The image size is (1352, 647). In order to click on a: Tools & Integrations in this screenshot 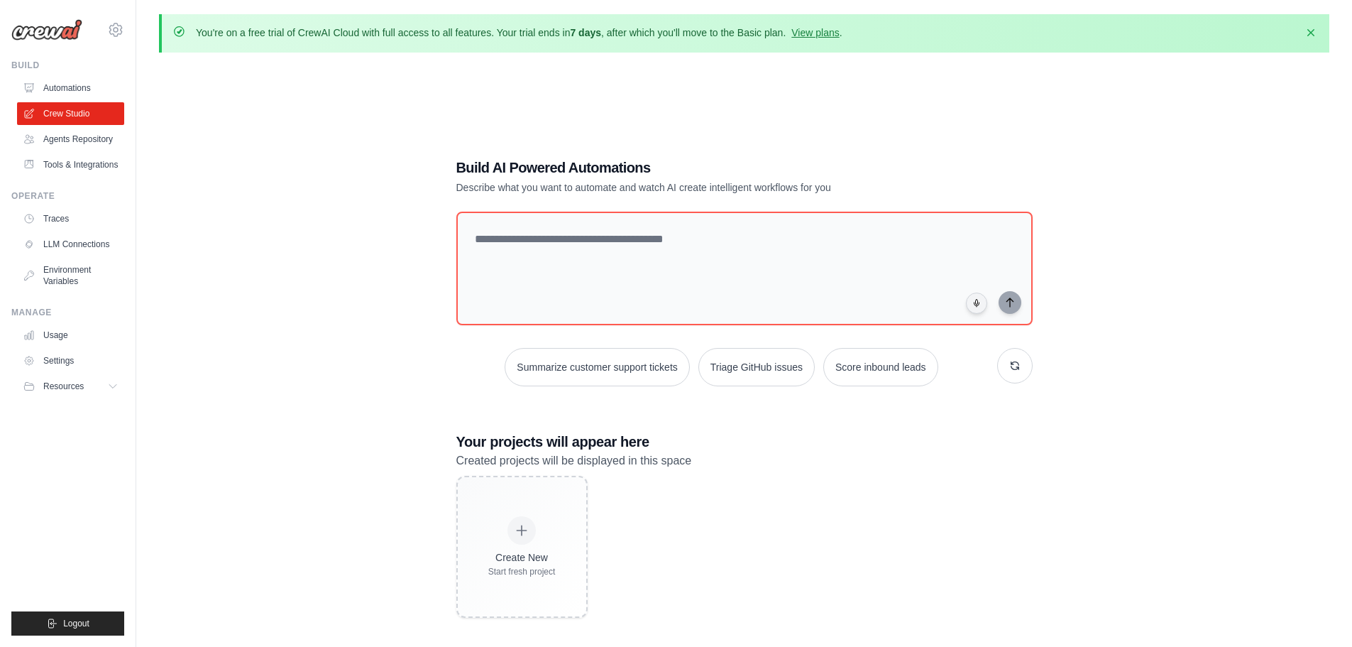, I will do `click(70, 165)`.